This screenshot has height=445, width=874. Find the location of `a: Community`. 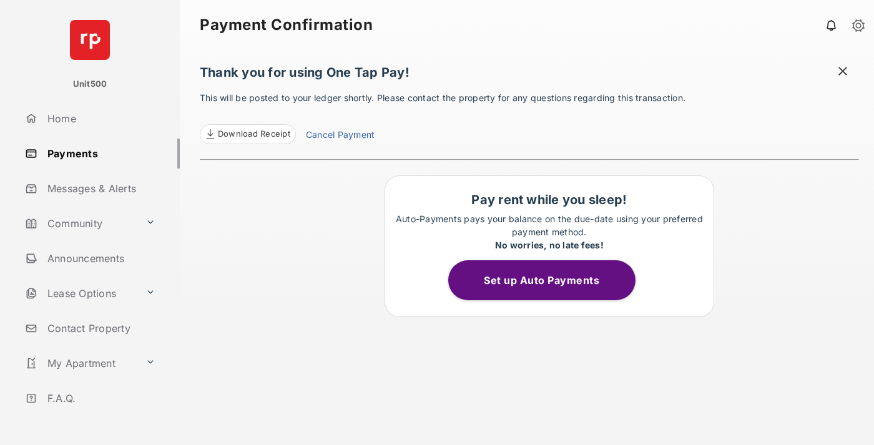

a: Community is located at coordinates (80, 223).